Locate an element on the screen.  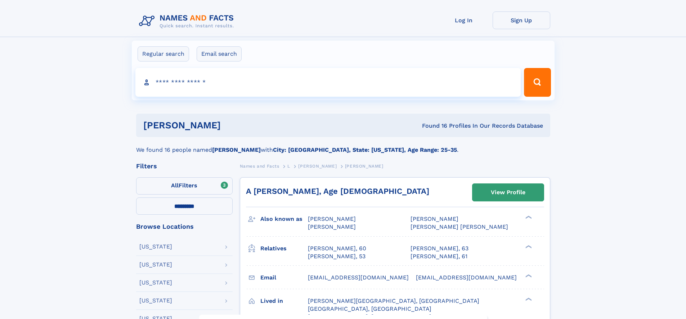
h3: Email is located at coordinates (284, 278).